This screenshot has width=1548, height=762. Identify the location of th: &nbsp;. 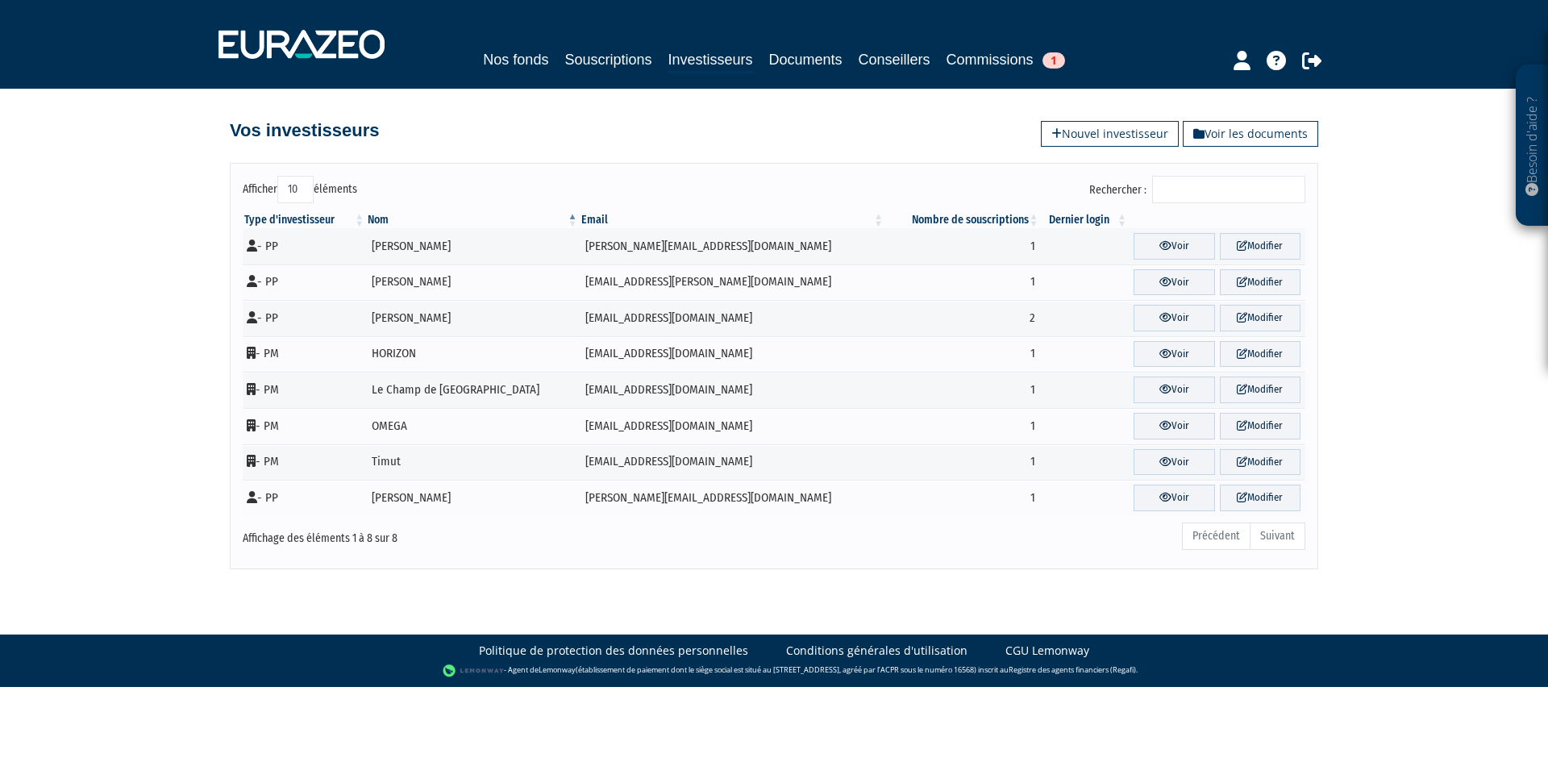
(1216, 220).